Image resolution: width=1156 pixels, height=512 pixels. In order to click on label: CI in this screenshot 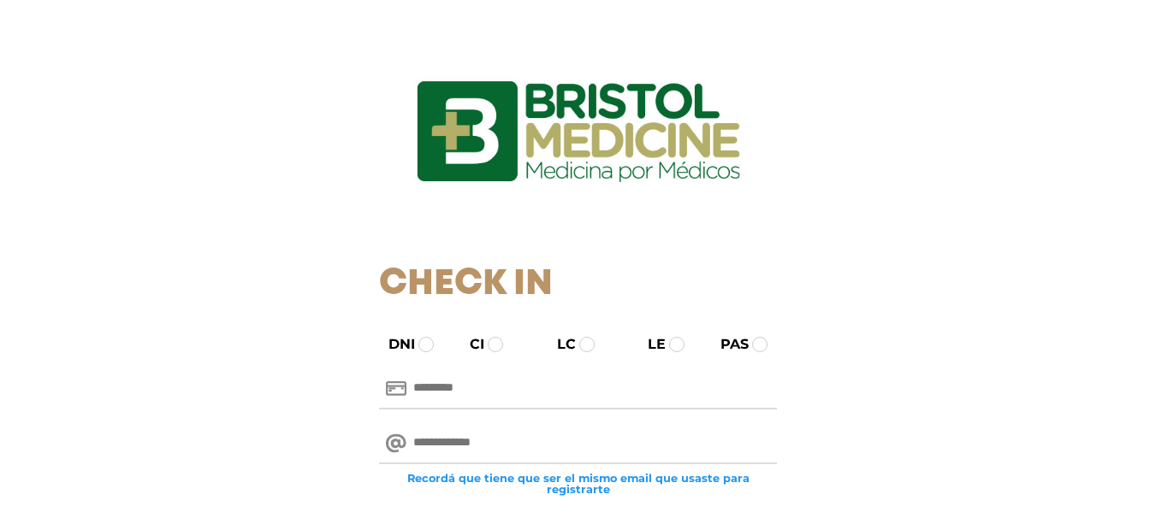, I will do `click(469, 345)`.